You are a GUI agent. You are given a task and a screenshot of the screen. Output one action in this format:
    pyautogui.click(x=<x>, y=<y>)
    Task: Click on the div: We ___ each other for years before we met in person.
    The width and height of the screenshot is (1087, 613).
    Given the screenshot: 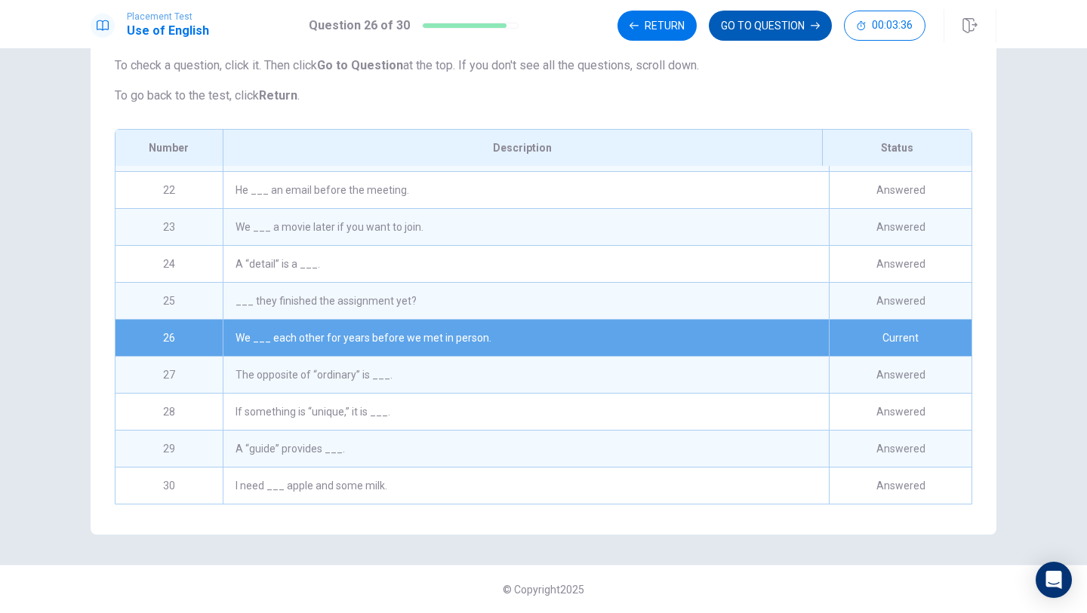 What is the action you would take?
    pyautogui.click(x=525, y=338)
    